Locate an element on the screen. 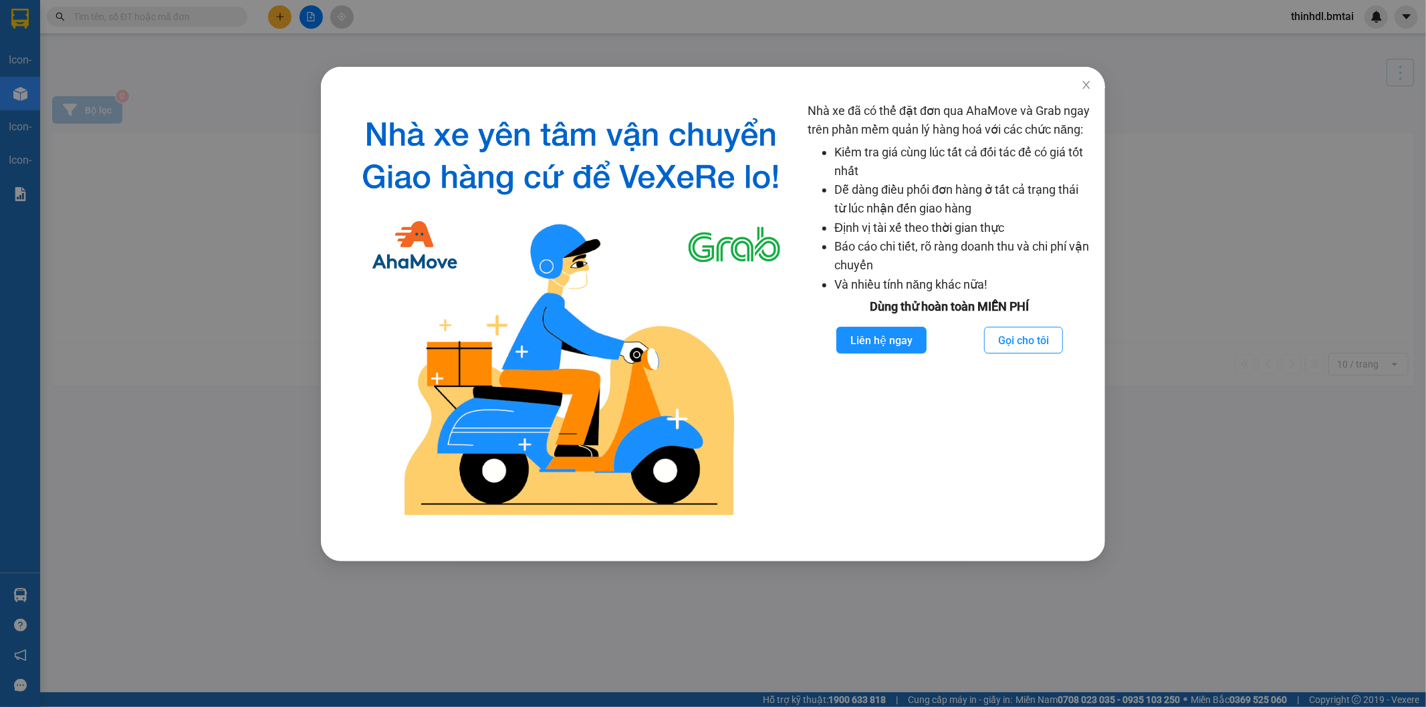 This screenshot has height=707, width=1426. button: Liên hệ ngay is located at coordinates (881, 340).